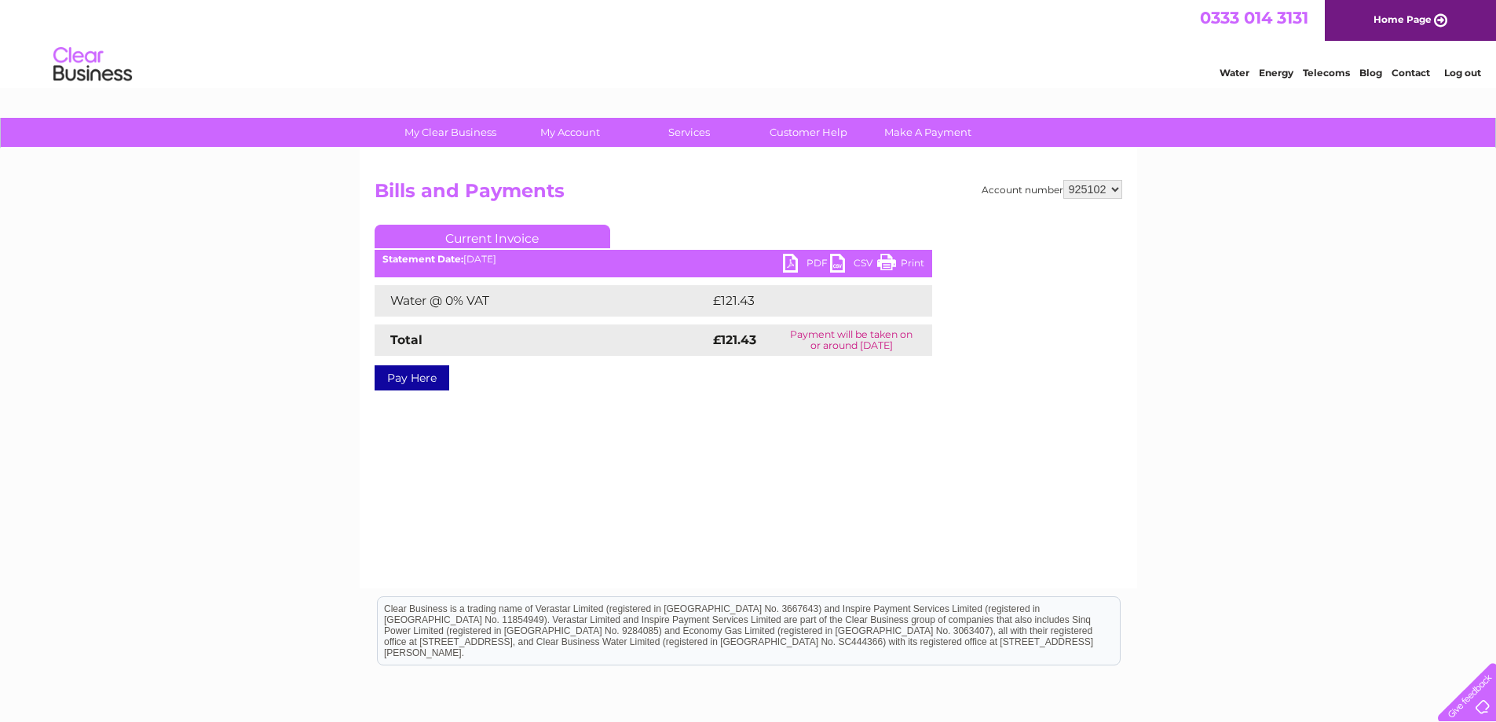  What do you see at coordinates (808, 132) in the screenshot?
I see `a: Customer Help` at bounding box center [808, 132].